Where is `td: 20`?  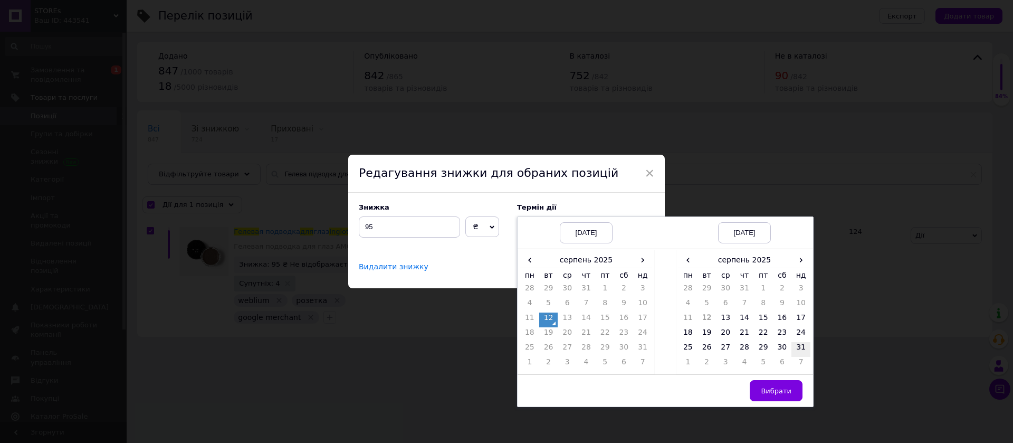 td: 20 is located at coordinates (567, 335).